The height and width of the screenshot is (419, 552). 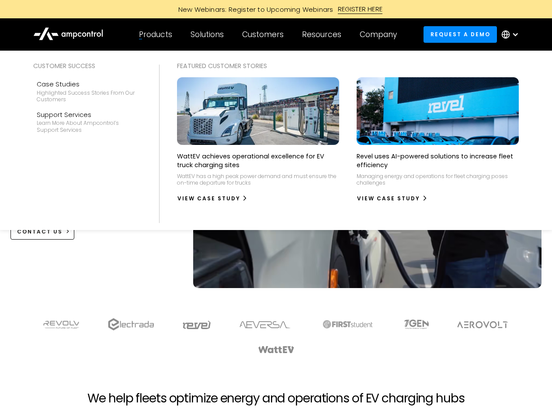 What do you see at coordinates (253, 9) in the screenshot?
I see `div: New Webinars: Register to Upcoming Webinars` at bounding box center [253, 9].